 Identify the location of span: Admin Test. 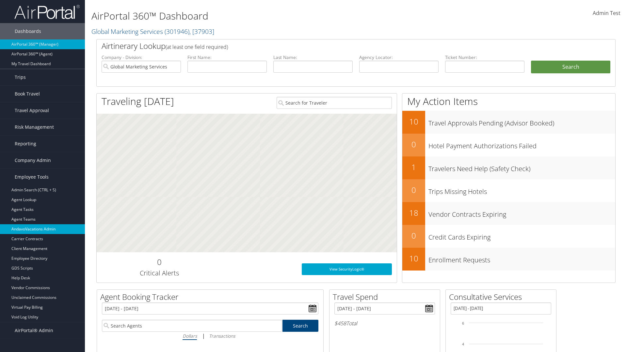
(606, 13).